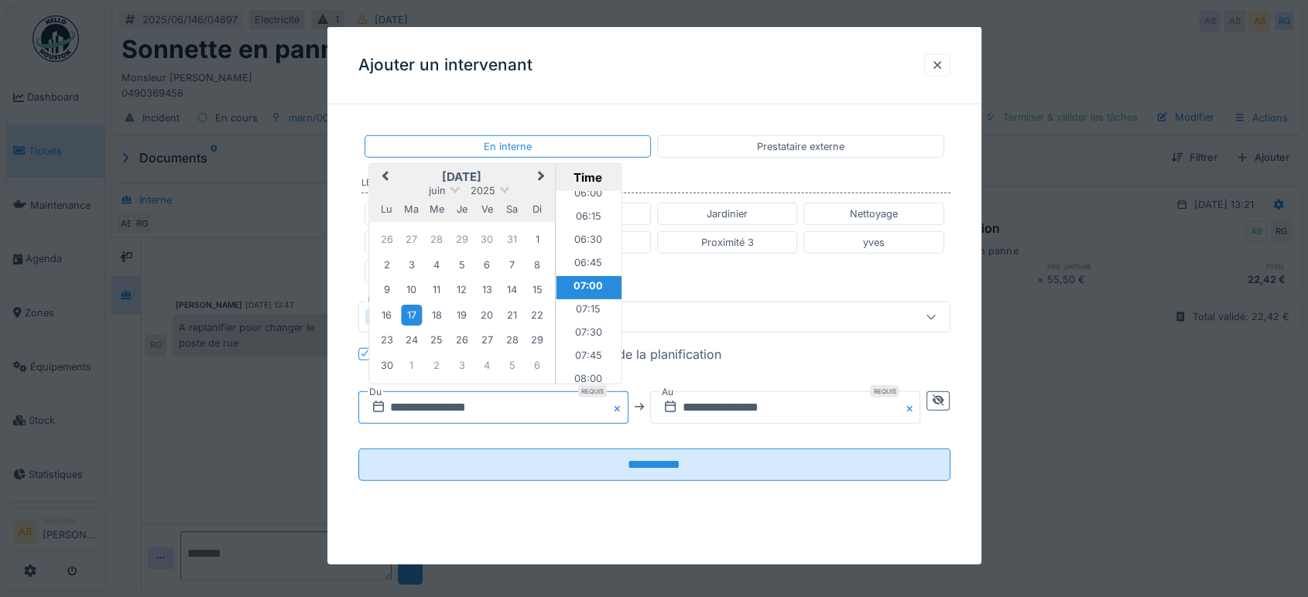 Image resolution: width=1308 pixels, height=597 pixels. I want to click on div: Choose vendredi 13 juin 2025, so click(487, 289).